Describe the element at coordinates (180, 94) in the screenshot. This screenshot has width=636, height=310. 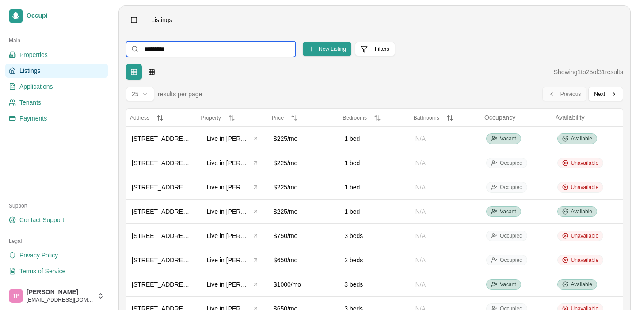
I see `span: results per page` at that location.